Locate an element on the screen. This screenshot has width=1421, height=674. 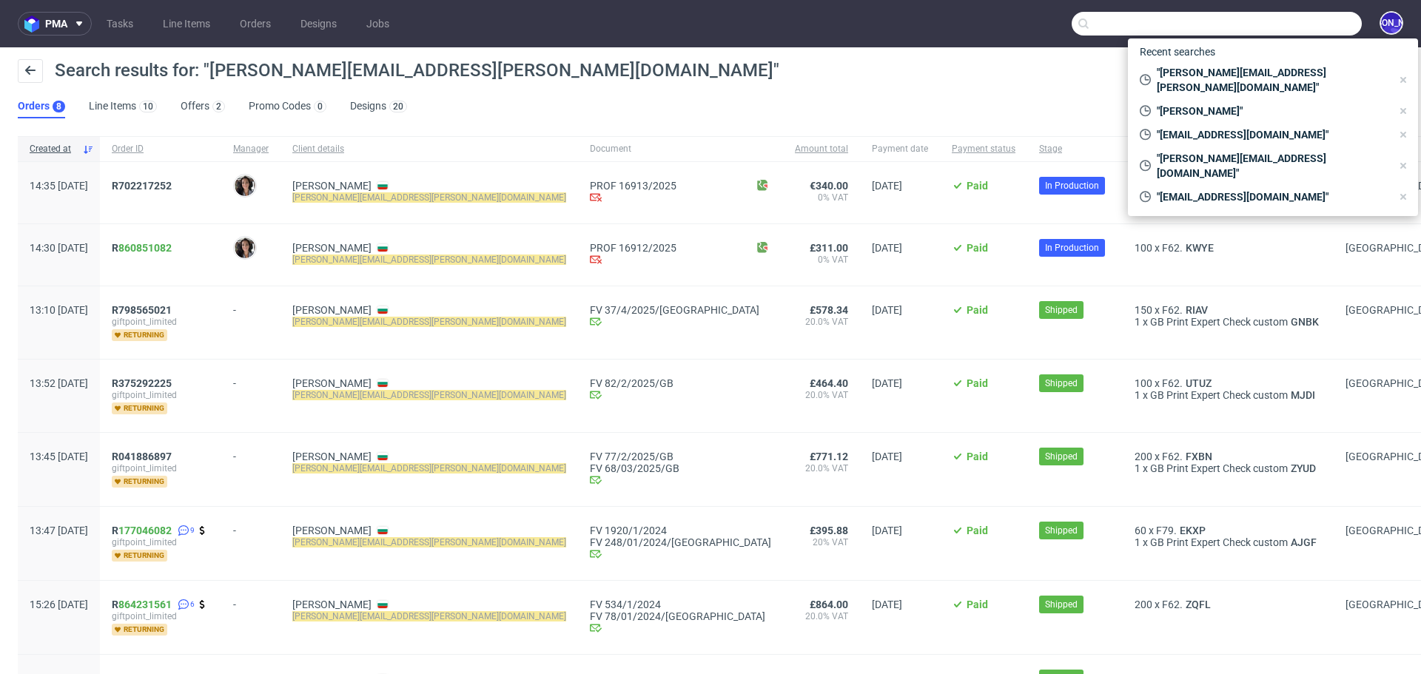
span: FXBN is located at coordinates (1199, 457).